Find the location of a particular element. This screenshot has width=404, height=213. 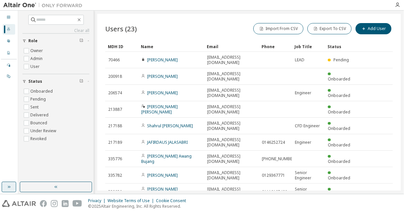

span: 213887 is located at coordinates (115, 109).